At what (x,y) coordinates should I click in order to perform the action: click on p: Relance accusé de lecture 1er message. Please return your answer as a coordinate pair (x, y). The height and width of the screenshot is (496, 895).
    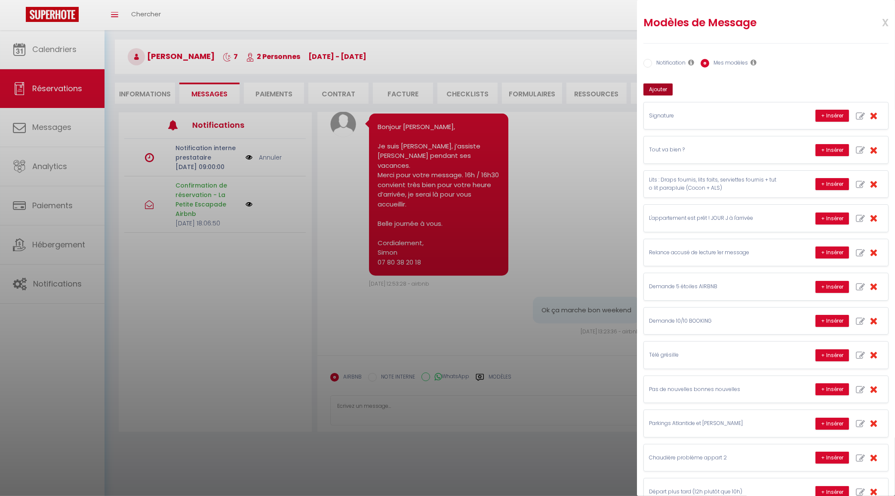
    Looking at the image, I should click on (714, 253).